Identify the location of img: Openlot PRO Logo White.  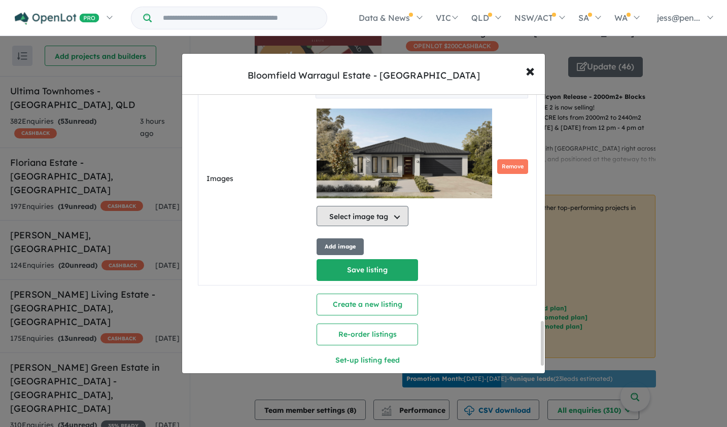
(57, 18).